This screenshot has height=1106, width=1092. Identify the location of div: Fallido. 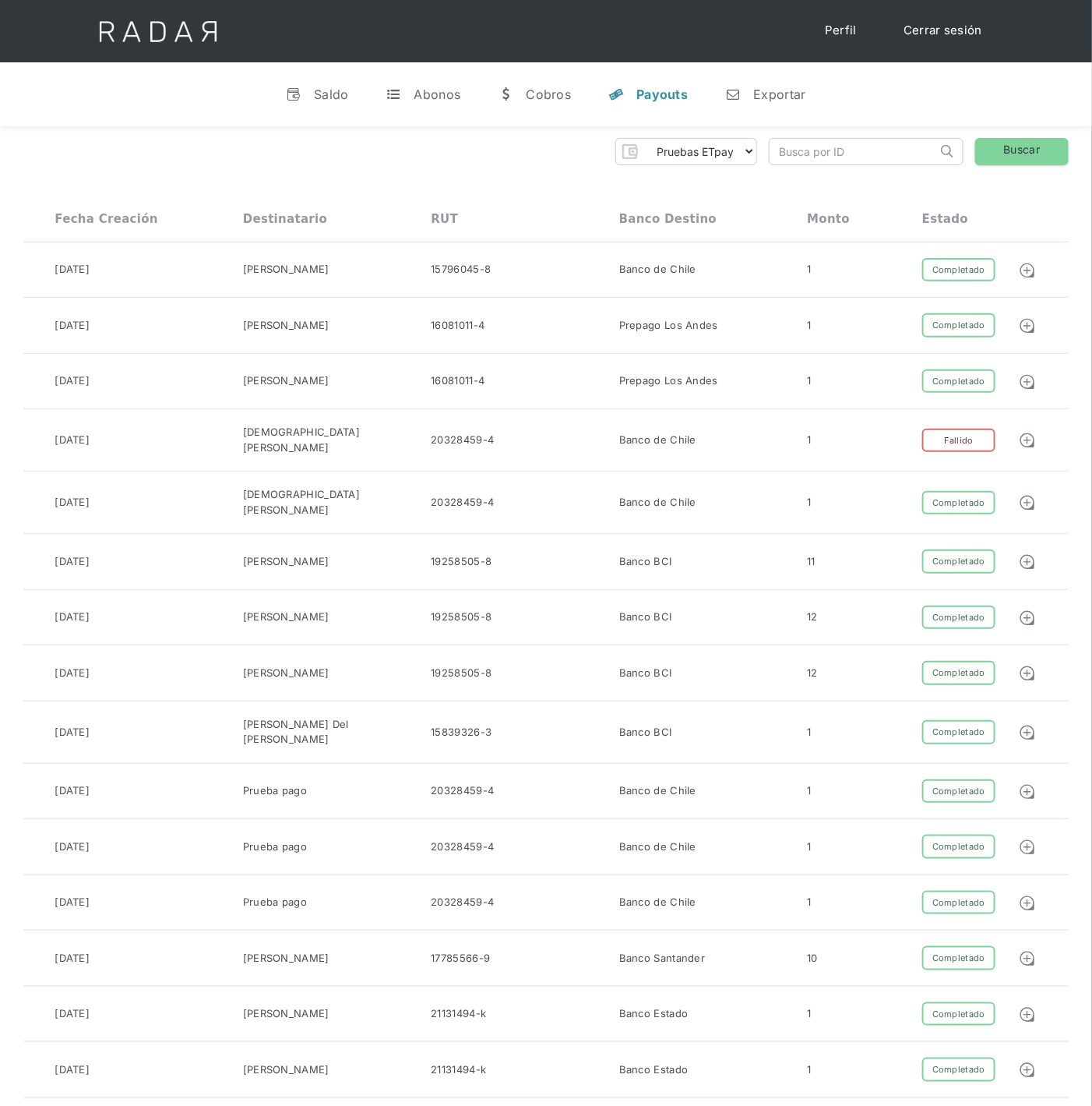
(959, 441).